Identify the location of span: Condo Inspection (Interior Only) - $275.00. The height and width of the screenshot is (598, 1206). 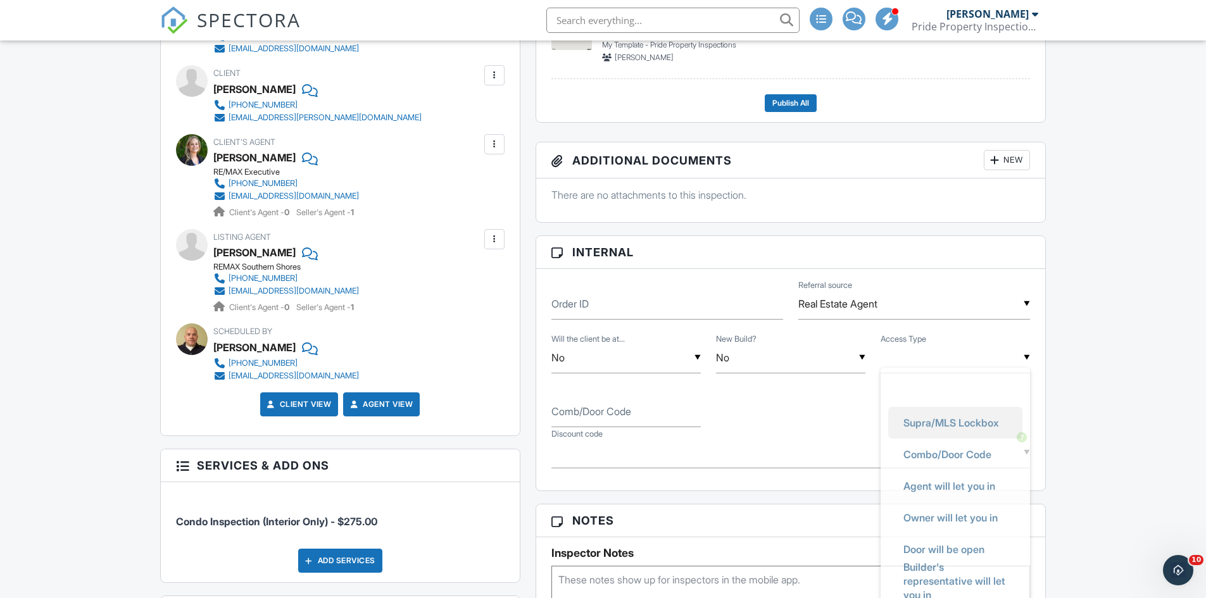
(277, 522).